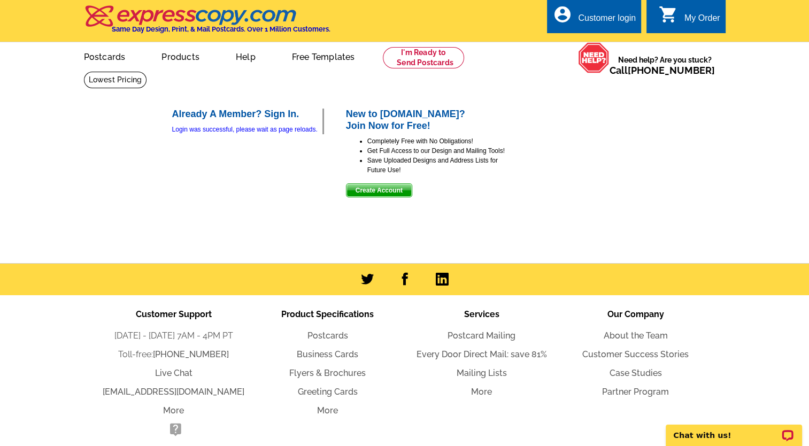 This screenshot has height=446, width=809. Describe the element at coordinates (593, 58) in the screenshot. I see `img: help` at that location.